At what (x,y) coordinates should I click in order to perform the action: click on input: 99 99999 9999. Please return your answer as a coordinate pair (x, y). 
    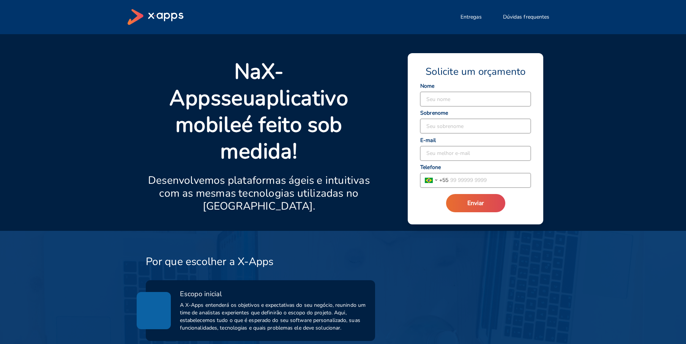
    Looking at the image, I should click on (489, 180).